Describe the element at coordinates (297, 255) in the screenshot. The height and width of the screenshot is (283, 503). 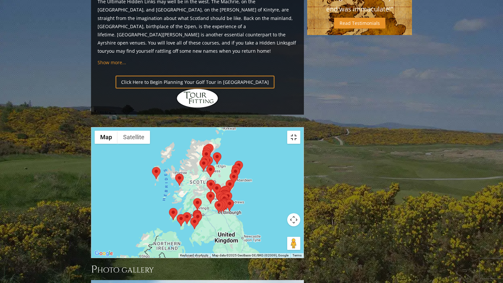
I see `a: Terms` at that location.